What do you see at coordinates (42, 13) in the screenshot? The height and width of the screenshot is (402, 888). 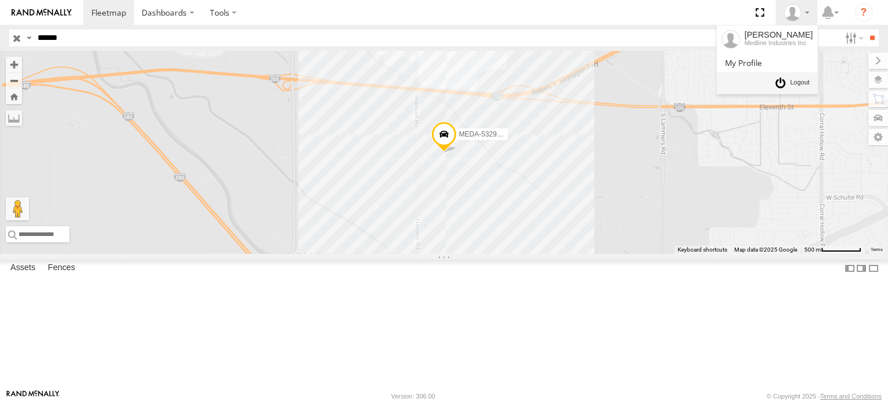 I see `img: rand-logo.svg` at bounding box center [42, 13].